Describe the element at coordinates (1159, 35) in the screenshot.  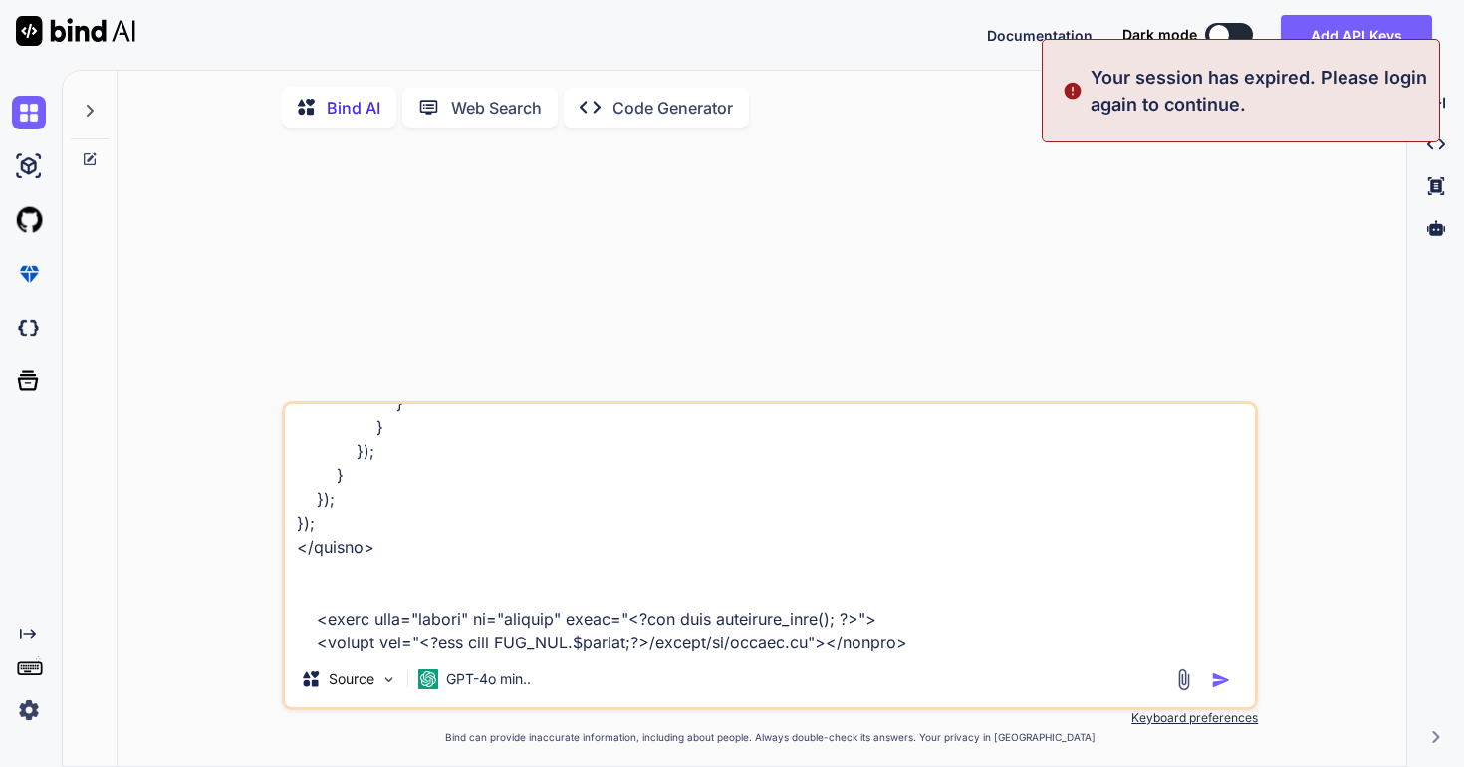
I see `span: Dark mode` at that location.